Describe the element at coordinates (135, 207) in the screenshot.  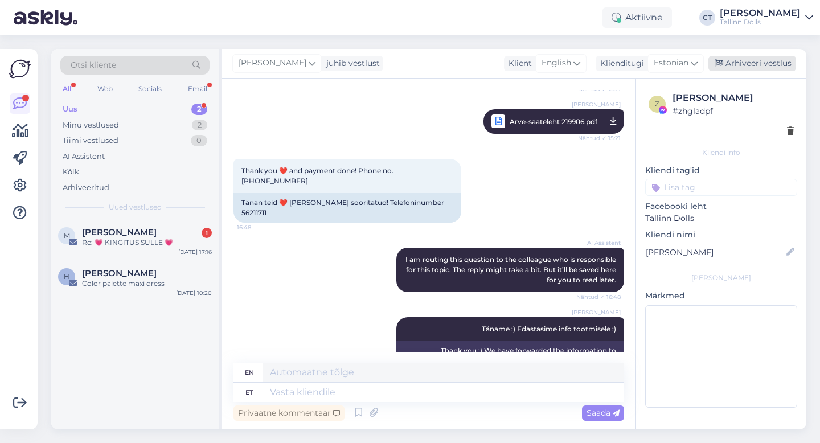
I see `span: Uued vestlused` at that location.